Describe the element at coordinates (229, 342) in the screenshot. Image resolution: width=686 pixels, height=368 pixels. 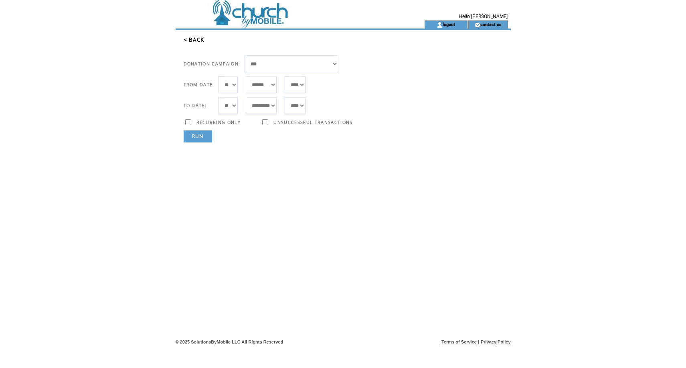
I see `span: © 2025 SolutionsByMobile LLC All Rights Reserved` at that location.